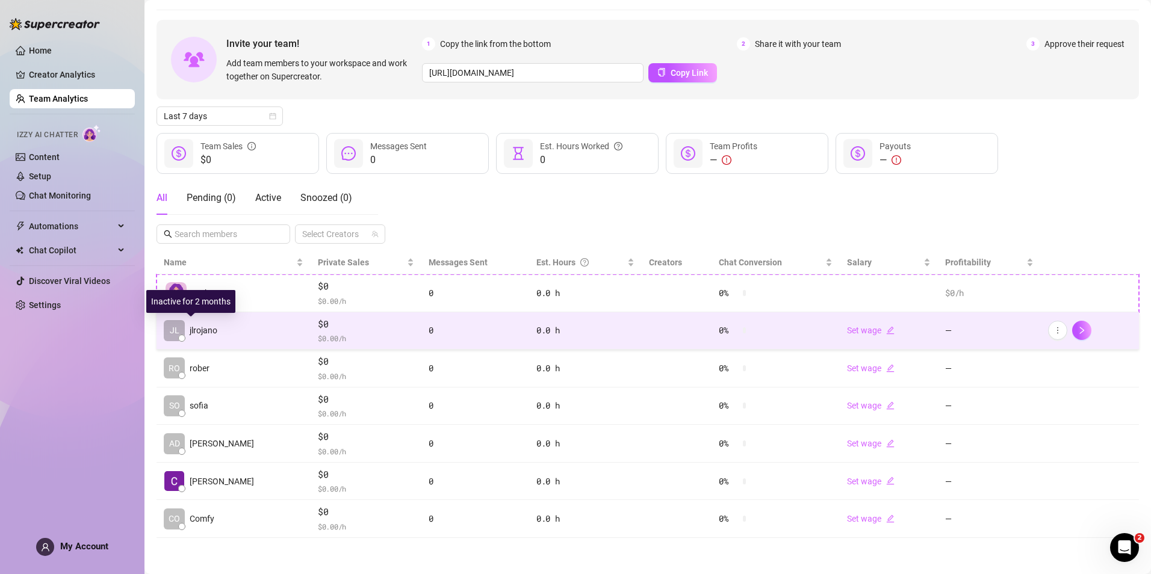  I want to click on div: Team Sales, so click(228, 146).